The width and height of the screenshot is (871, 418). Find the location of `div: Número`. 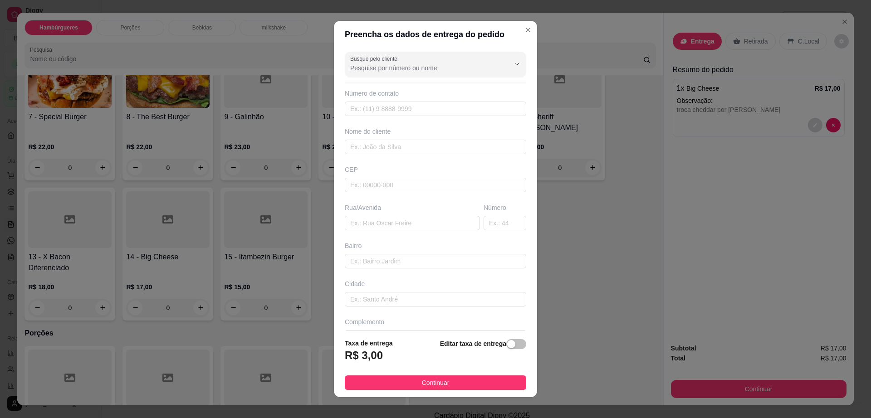

div: Número is located at coordinates (505, 208).